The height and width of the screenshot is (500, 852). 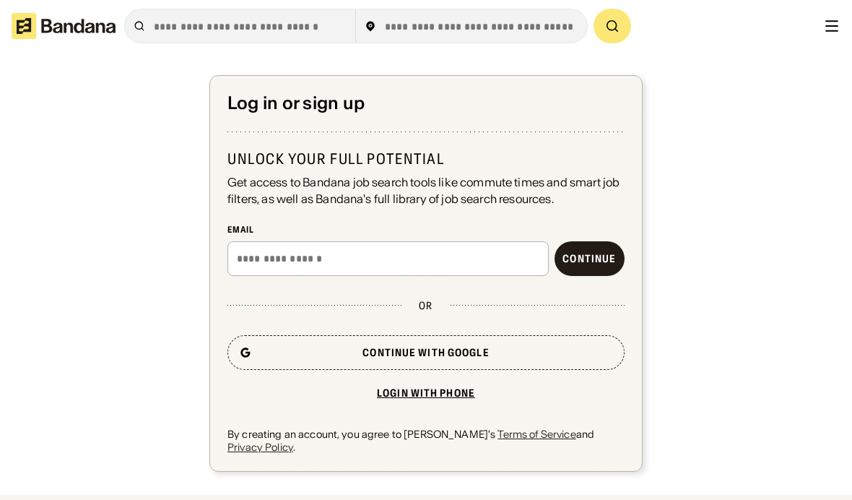 What do you see at coordinates (426, 190) in the screenshot?
I see `div: Get access to Bandana job search tools like commute times and smart job filters, as well as Banda...` at bounding box center [426, 190].